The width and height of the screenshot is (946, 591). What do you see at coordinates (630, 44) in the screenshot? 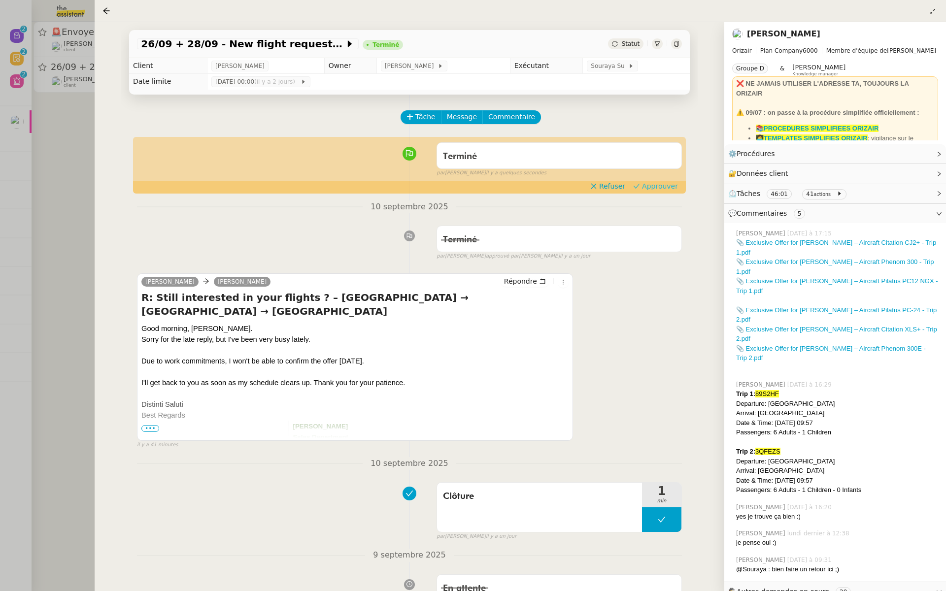
I see `span: Statut` at bounding box center [630, 44].